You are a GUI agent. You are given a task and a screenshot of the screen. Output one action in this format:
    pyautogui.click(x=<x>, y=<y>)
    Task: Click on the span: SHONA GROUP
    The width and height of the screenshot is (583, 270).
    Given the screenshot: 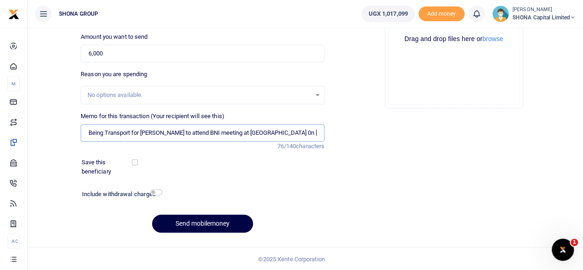 What is the action you would take?
    pyautogui.click(x=78, y=14)
    